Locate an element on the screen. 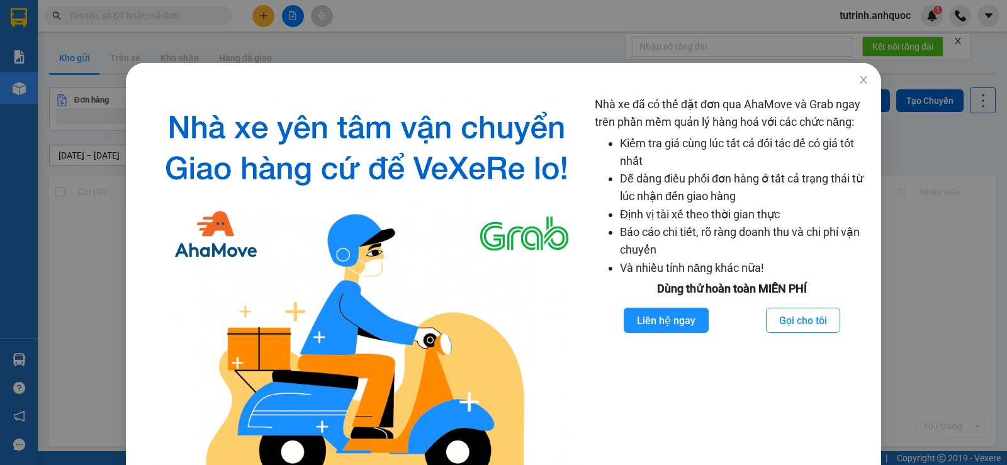 The height and width of the screenshot is (465, 1007). div: Dùng thử hoàn toàn MIỄN PHÍ is located at coordinates (732, 289).